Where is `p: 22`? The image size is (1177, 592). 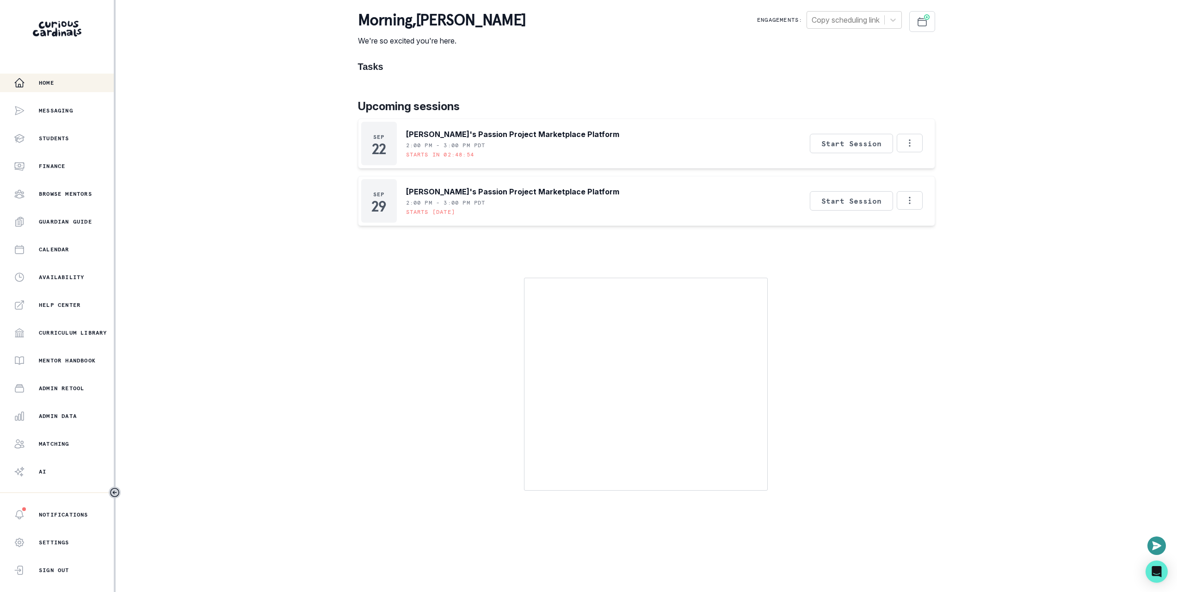 p: 22 is located at coordinates (378, 149).